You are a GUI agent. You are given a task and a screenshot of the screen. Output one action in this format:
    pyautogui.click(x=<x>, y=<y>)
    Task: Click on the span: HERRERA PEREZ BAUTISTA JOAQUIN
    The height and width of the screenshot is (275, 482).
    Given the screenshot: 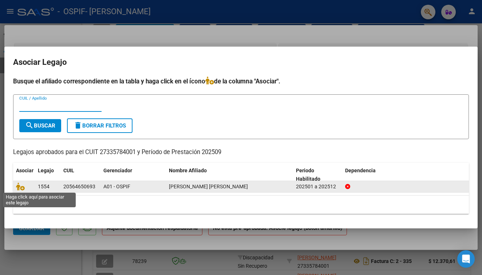 What is the action you would take?
    pyautogui.click(x=208, y=186)
    